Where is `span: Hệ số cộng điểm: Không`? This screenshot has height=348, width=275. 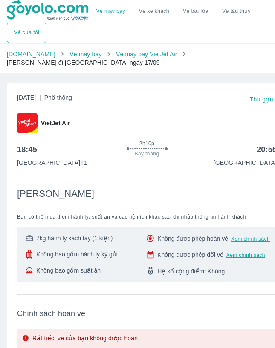
span: Hệ số cộng điểm: Không is located at coordinates (191, 272).